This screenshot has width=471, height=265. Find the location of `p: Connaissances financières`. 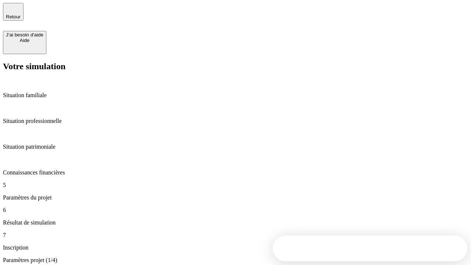

p: Connaissances financières is located at coordinates (235, 173).